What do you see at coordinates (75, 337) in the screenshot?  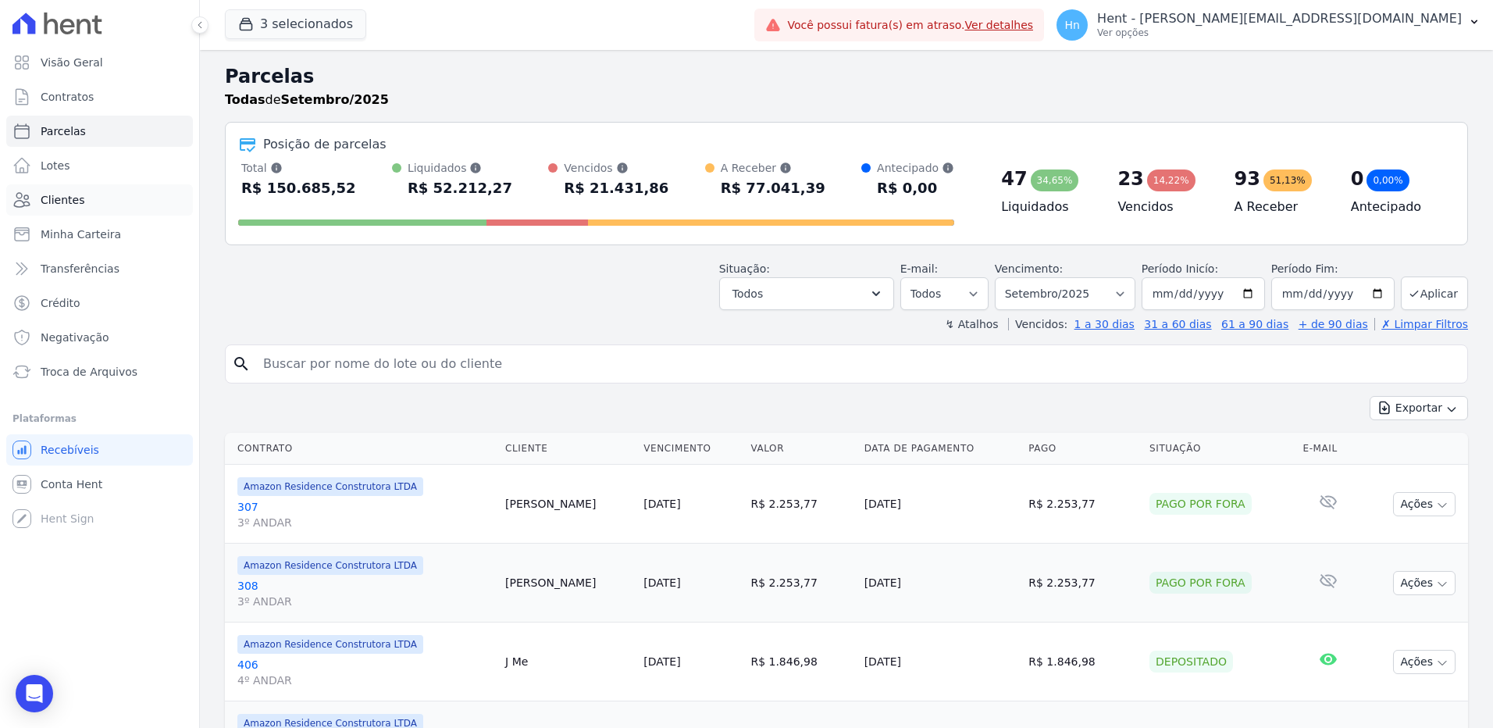 I see `span: Negativação` at bounding box center [75, 337].